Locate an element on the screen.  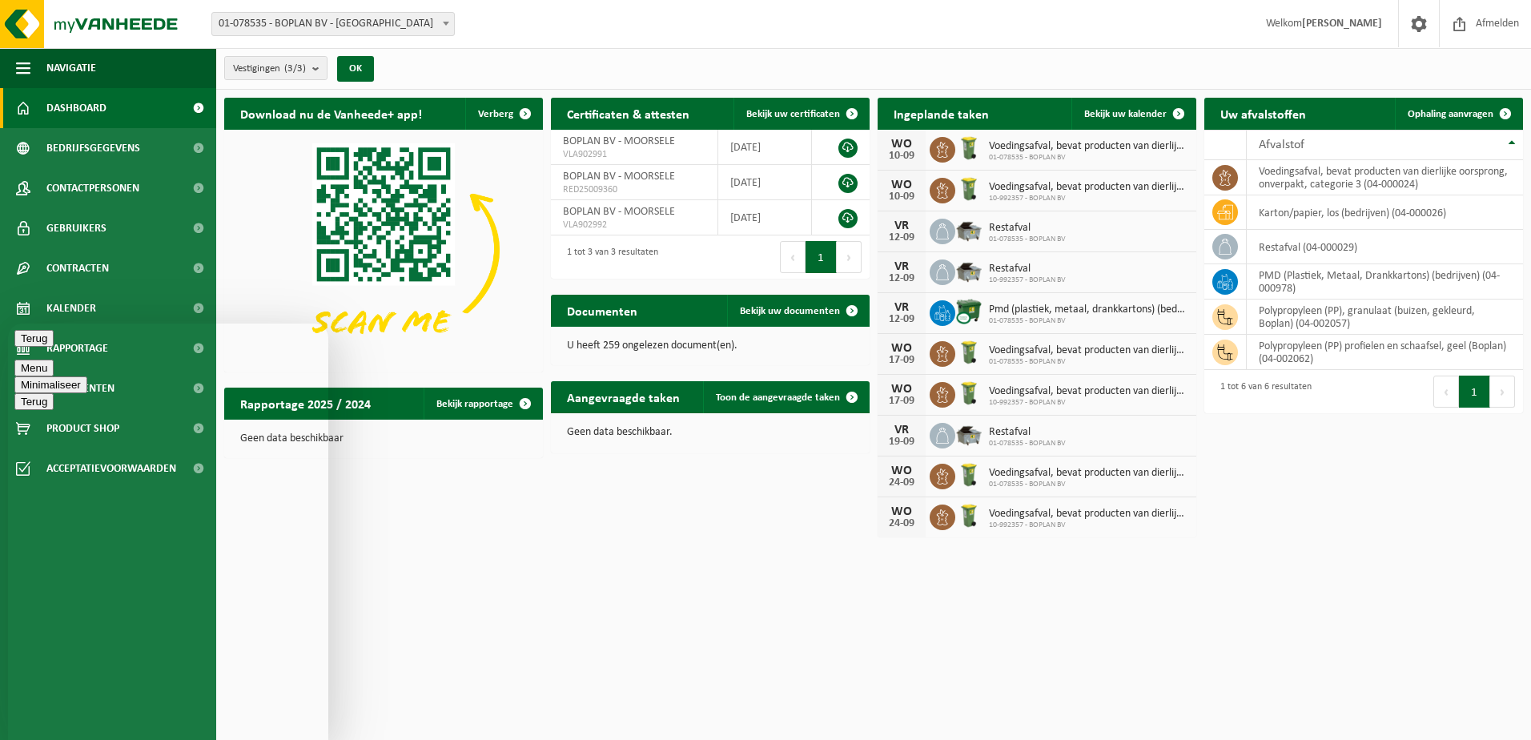
td: PMD (Plastiek, Metaal, Drankkartons) (bedrijven) (04-000978) is located at coordinates (1385, 282).